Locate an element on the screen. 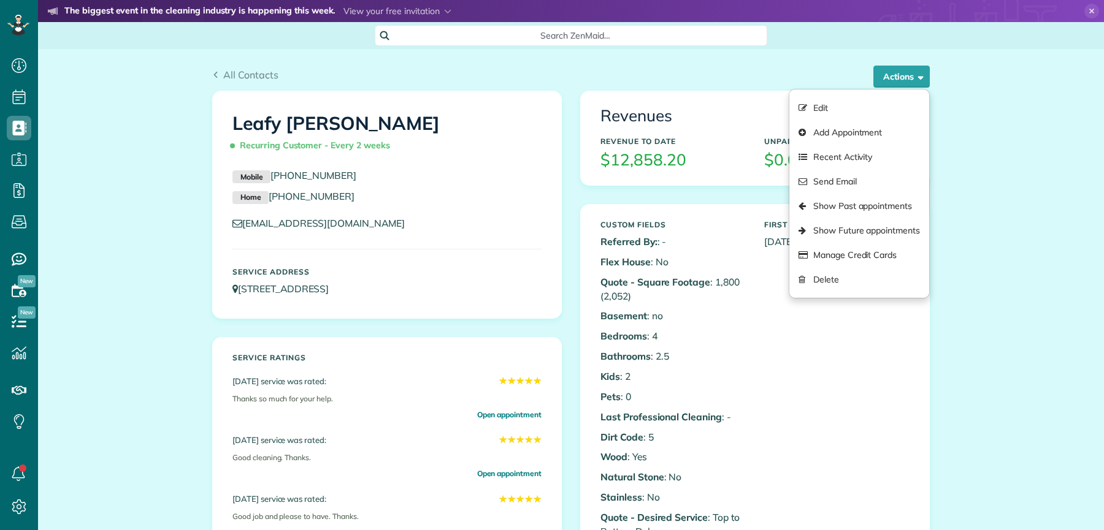  b: Basement is located at coordinates (624, 316).